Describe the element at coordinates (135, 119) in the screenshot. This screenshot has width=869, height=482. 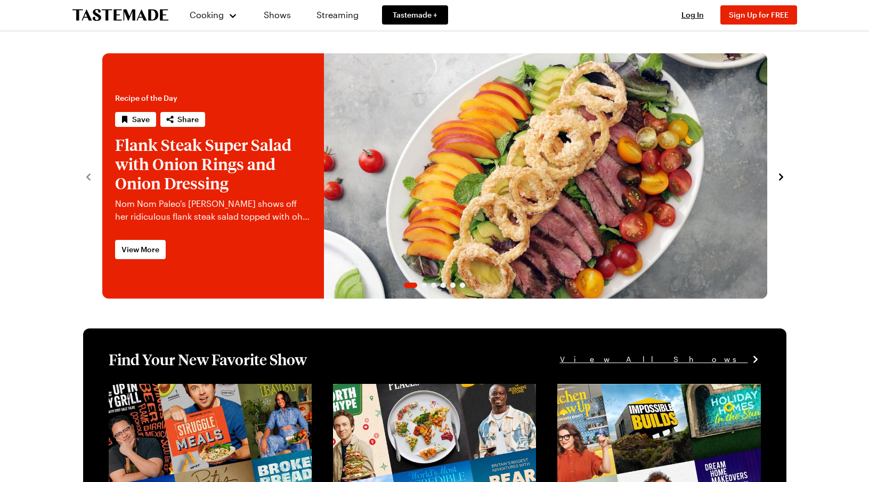
I see `button: Save recipe` at that location.